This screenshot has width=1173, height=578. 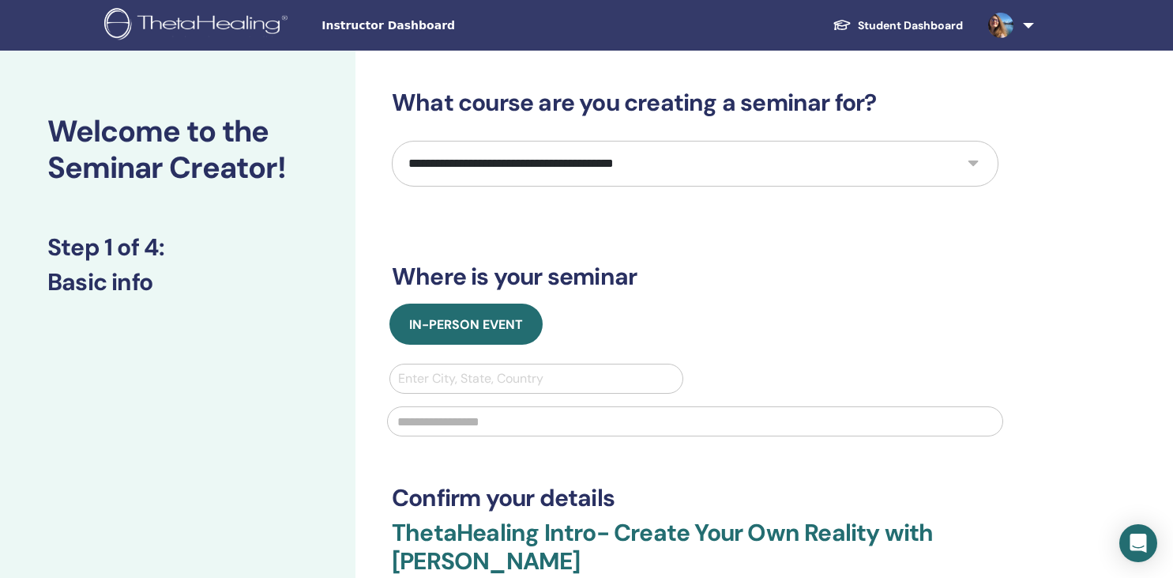 I want to click on button: In-Person Event, so click(x=466, y=324).